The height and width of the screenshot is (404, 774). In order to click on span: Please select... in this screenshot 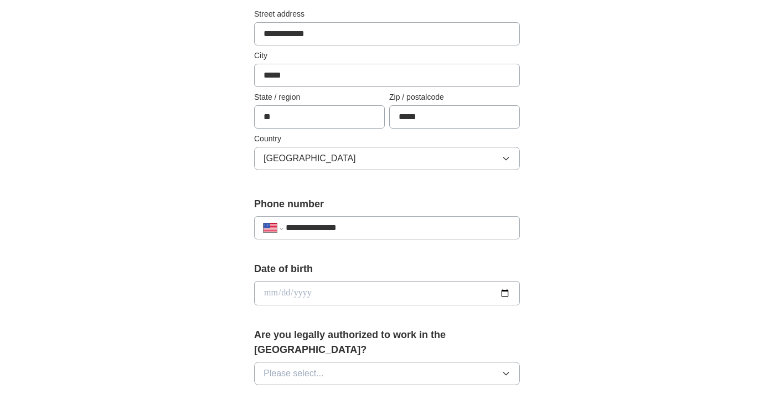, I will do `click(293, 373)`.